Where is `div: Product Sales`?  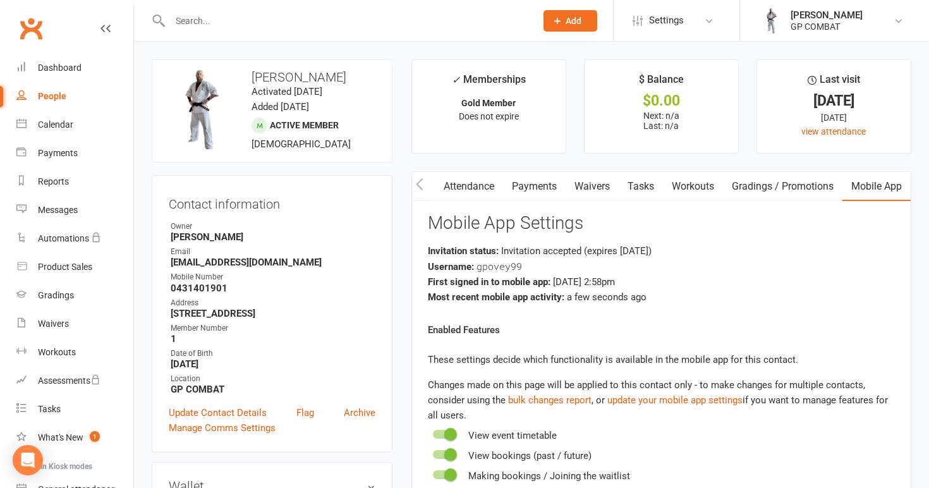 div: Product Sales is located at coordinates (65, 267).